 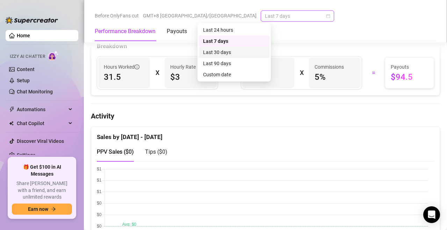 I want to click on span: Izzy AI Chatter, so click(x=27, y=57).